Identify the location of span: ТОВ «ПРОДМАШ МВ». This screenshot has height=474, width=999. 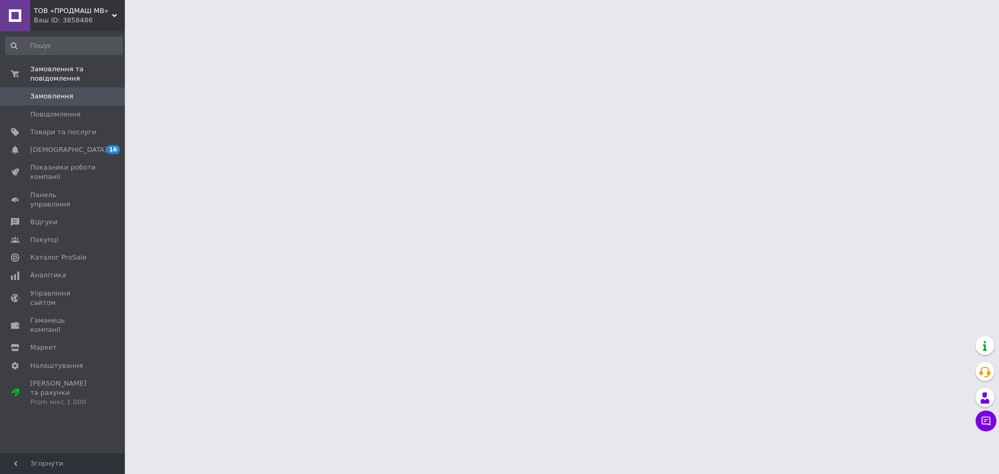
(73, 11).